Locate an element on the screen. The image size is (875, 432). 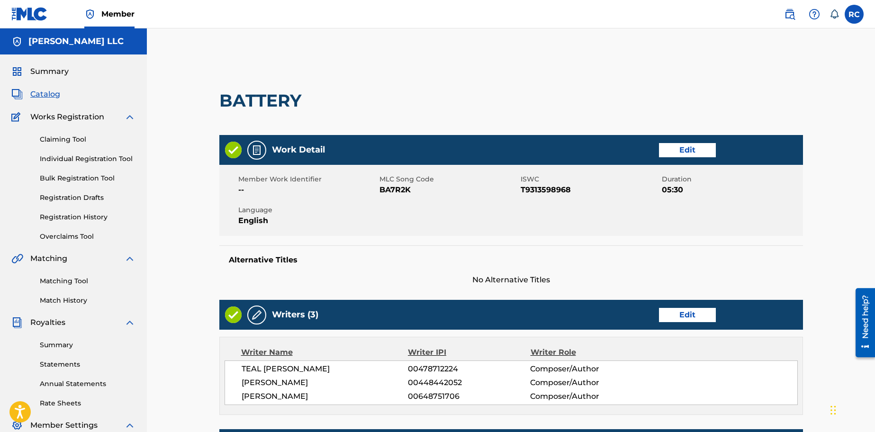
a: Annual Statements is located at coordinates (88, 384).